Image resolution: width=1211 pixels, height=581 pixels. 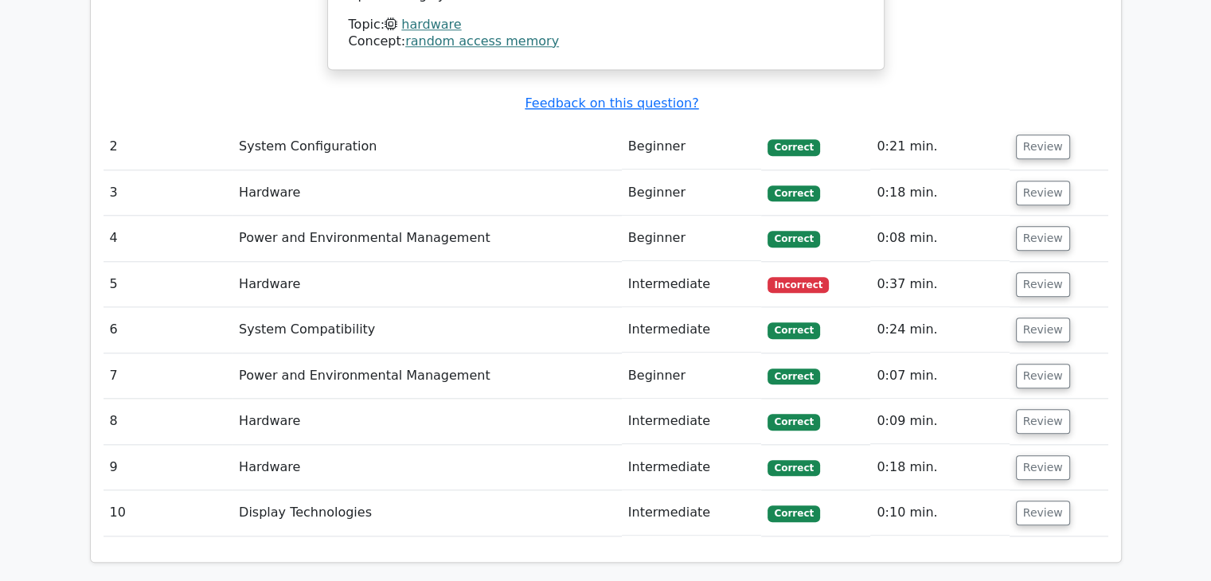 What do you see at coordinates (168, 330) in the screenshot?
I see `td: 6` at bounding box center [168, 330].